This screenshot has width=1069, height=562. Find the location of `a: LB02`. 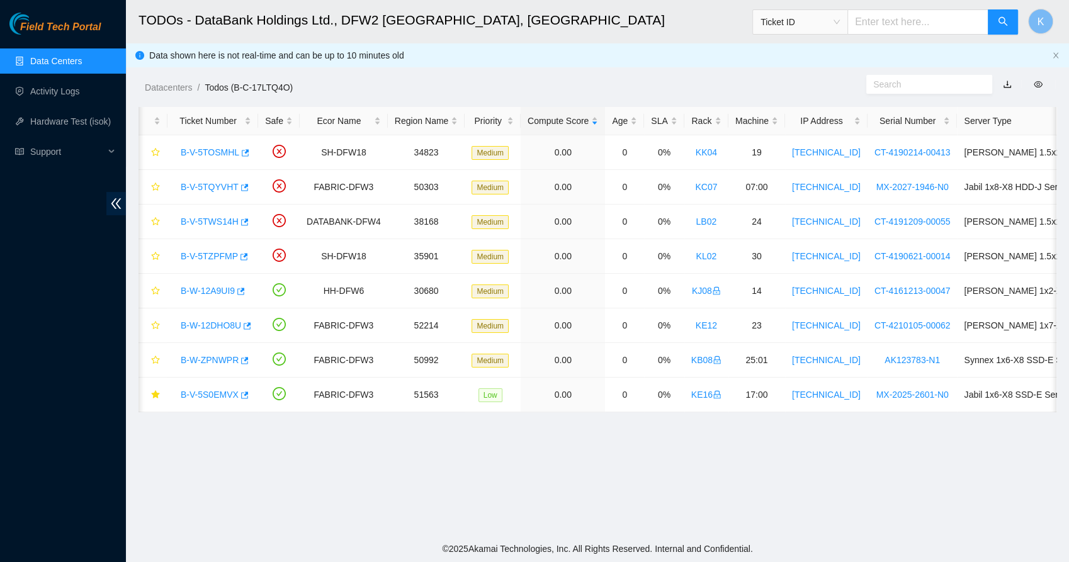

a: LB02 is located at coordinates (706, 222).